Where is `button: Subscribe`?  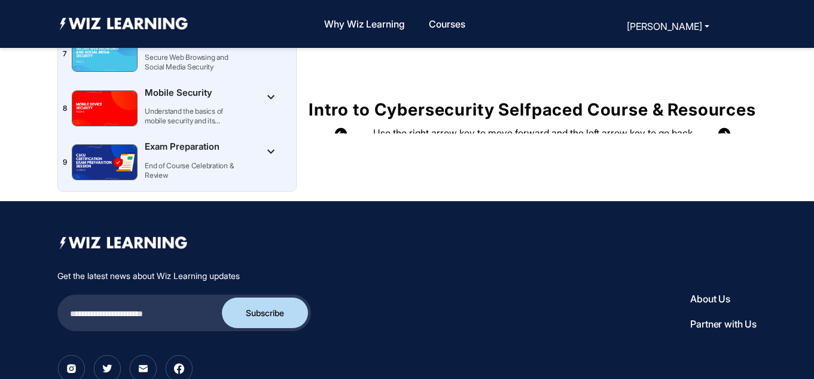 button: Subscribe is located at coordinates (265, 312).